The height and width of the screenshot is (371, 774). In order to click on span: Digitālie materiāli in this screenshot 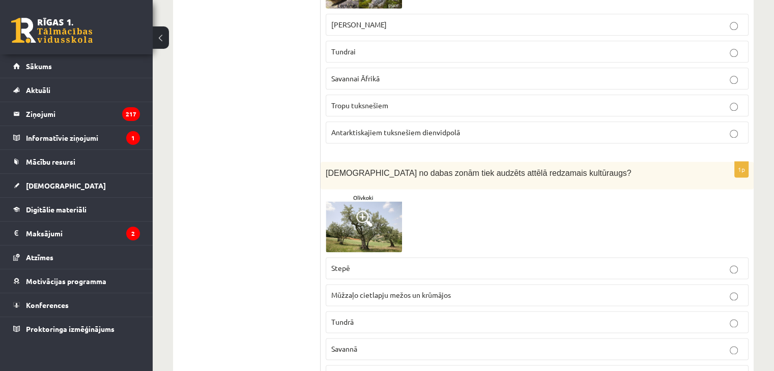, I will do `click(56, 210)`.